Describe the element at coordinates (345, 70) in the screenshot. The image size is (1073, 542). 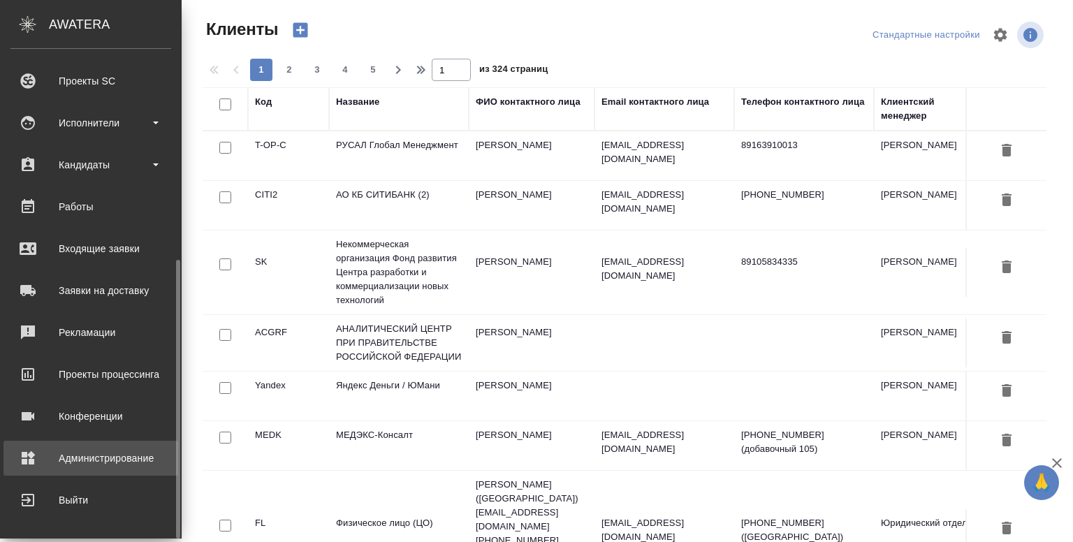
I see `button: 4` at that location.